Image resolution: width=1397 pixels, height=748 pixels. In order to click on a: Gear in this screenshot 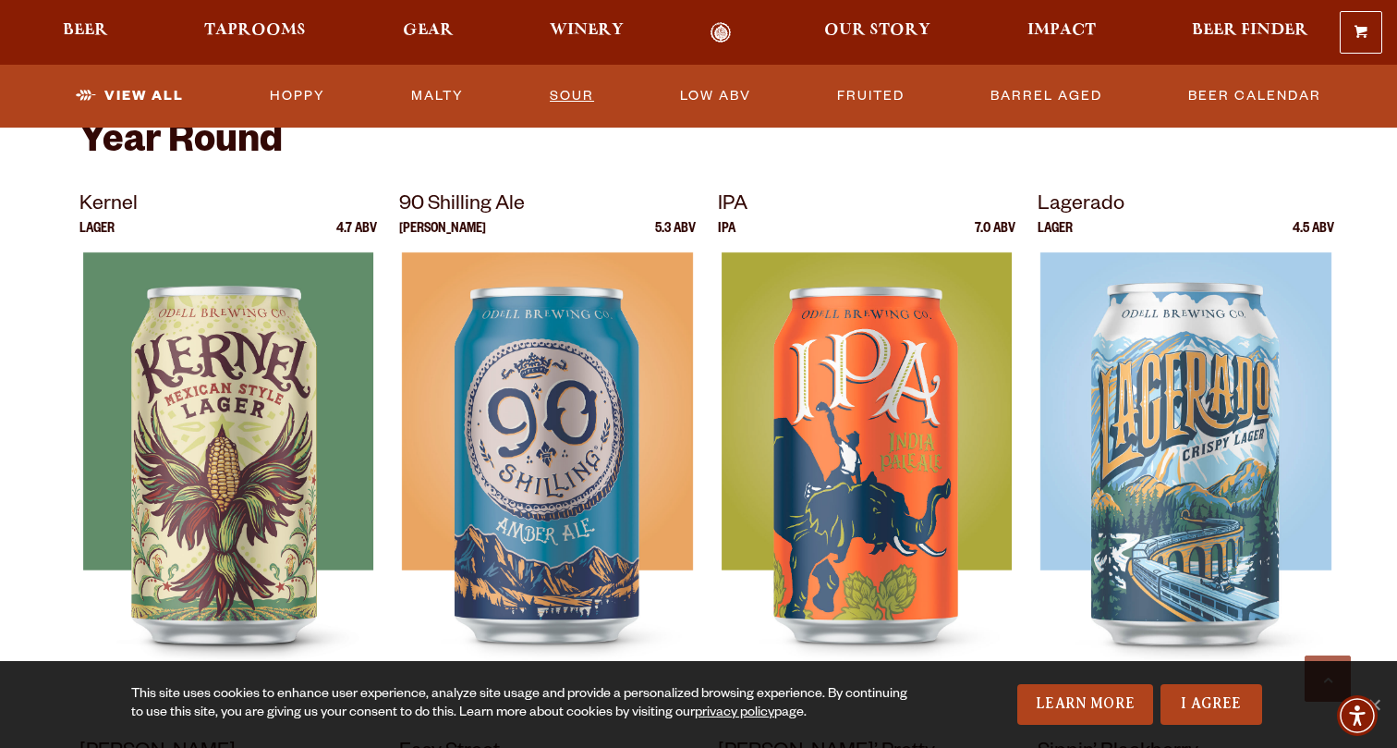, I will do `click(428, 32)`.